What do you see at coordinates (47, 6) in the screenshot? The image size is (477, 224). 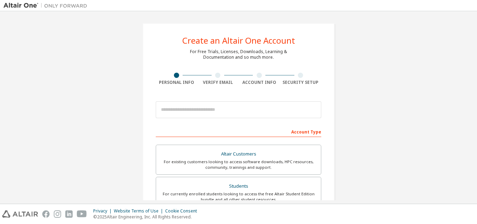 I see `img: Altair One` at bounding box center [47, 6].